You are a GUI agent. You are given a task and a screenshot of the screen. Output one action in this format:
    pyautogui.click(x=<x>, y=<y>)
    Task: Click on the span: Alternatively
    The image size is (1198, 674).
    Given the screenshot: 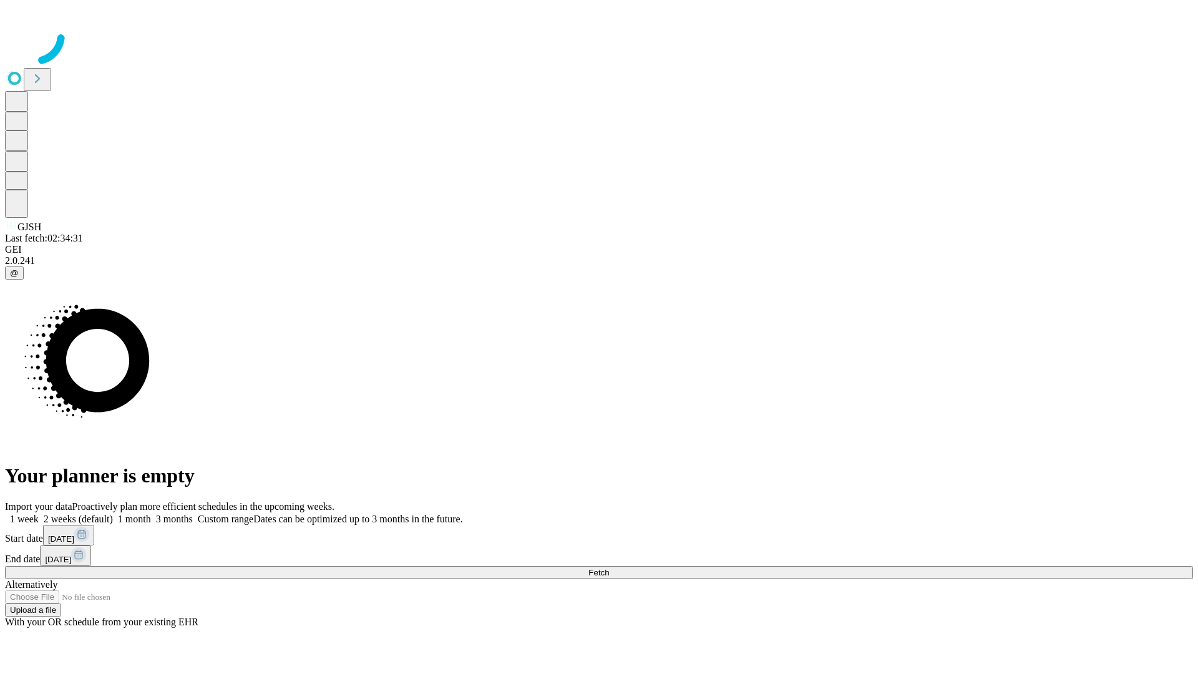 What is the action you would take?
    pyautogui.click(x=31, y=584)
    